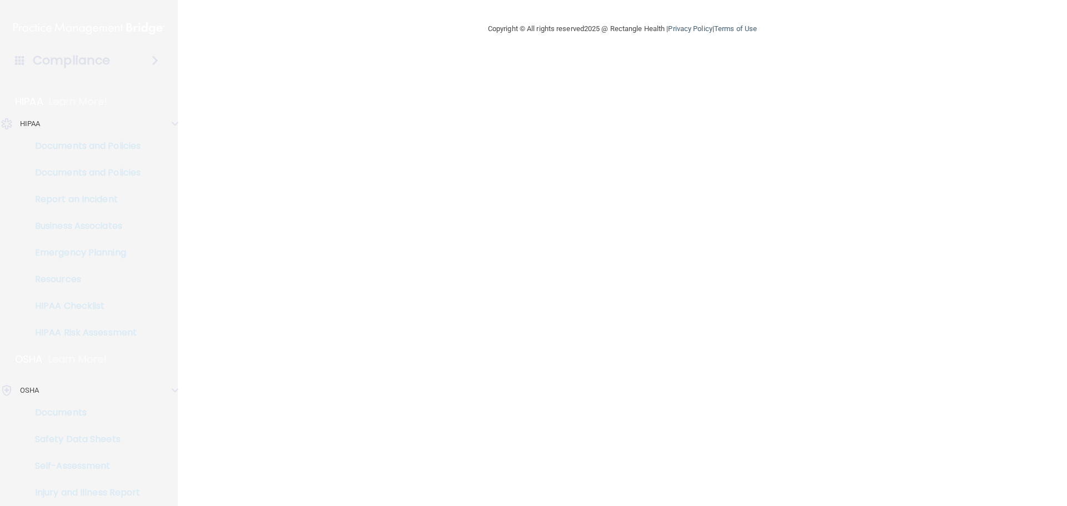 This screenshot has height=506, width=1067. Describe the element at coordinates (89, 28) in the screenshot. I see `img: PMB logo` at that location.